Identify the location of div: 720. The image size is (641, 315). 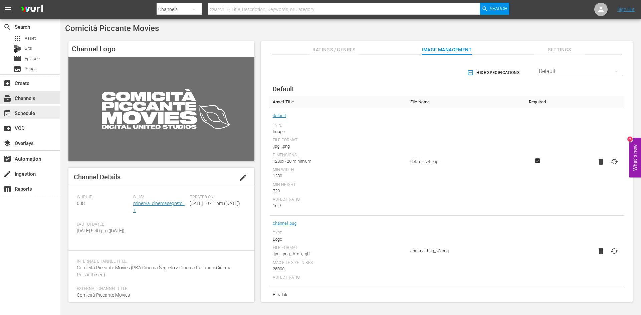
(338, 191).